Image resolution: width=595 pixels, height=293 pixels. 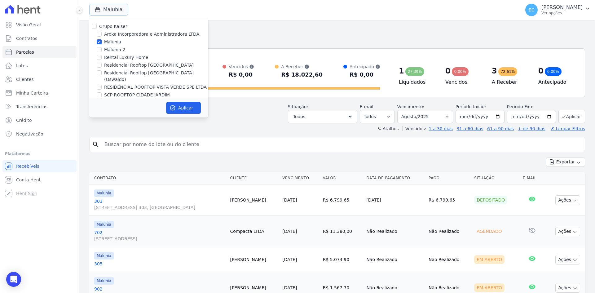 What do you see at coordinates (39, 66) in the screenshot?
I see `a: Lotes` at bounding box center [39, 66].